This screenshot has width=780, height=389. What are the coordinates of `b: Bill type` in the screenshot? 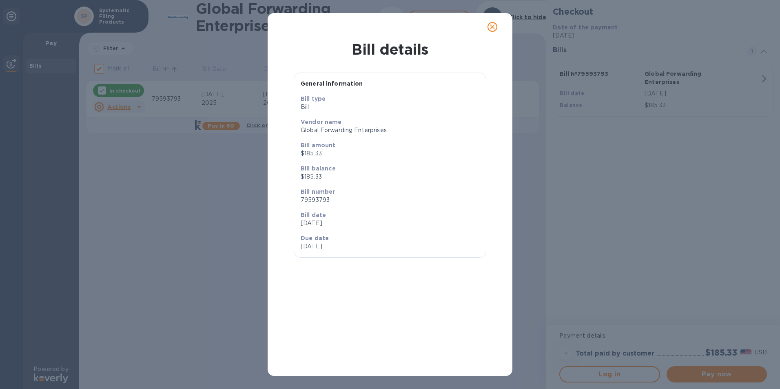 It's located at (313, 99).